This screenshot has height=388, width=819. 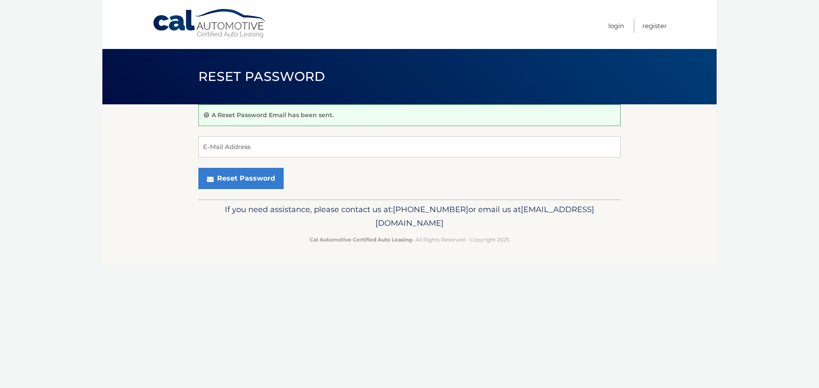 What do you see at coordinates (409, 147) in the screenshot?
I see `input: E-Mail Address` at bounding box center [409, 147].